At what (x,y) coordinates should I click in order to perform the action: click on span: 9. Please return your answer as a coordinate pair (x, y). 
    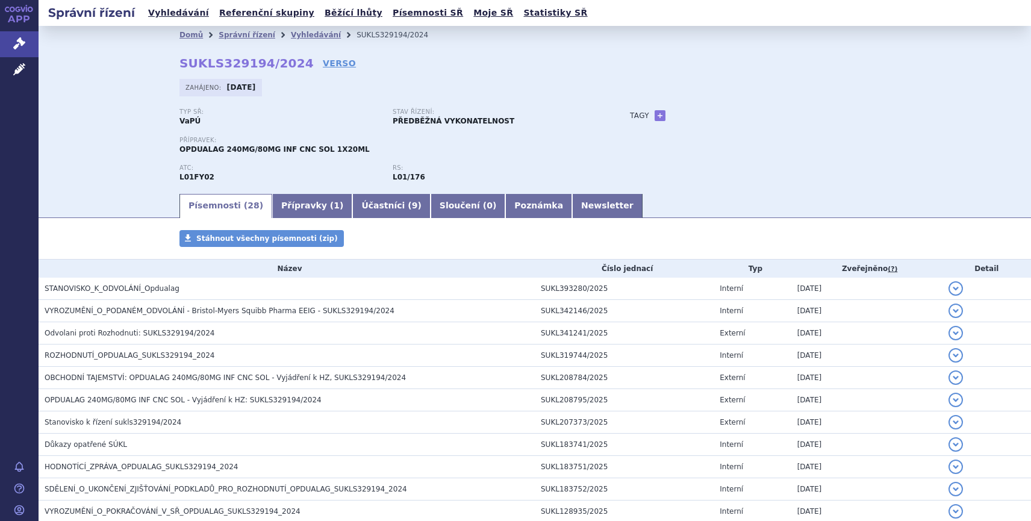
    Looking at the image, I should click on (415, 205).